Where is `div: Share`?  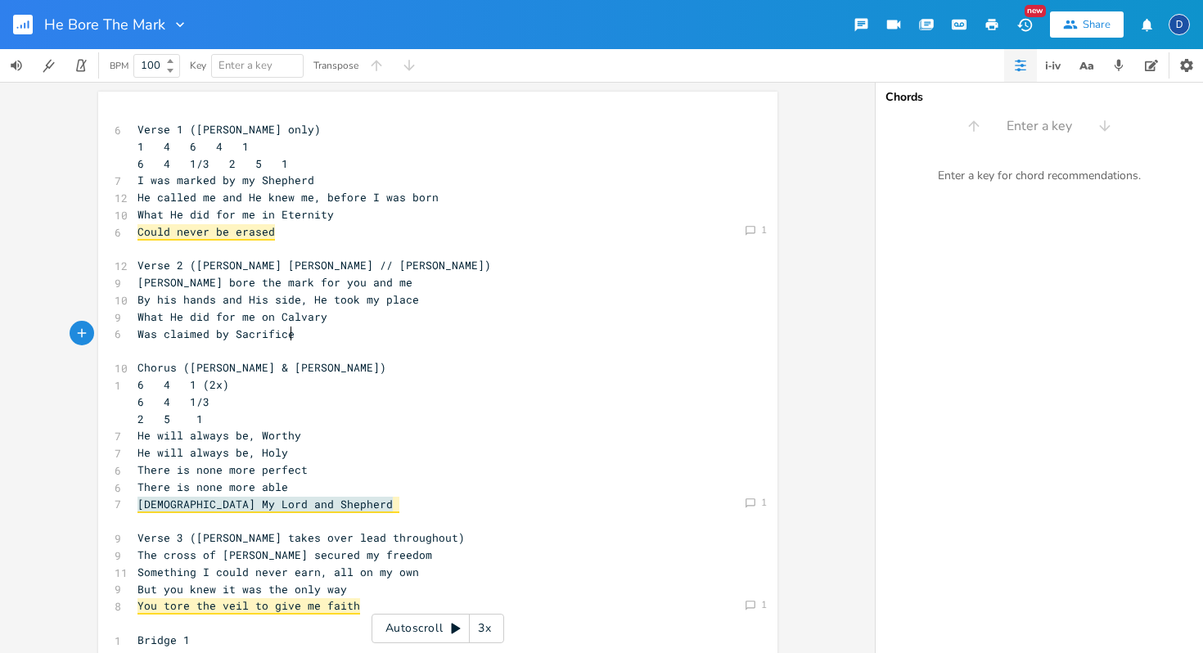
div: Share is located at coordinates (1097, 25).